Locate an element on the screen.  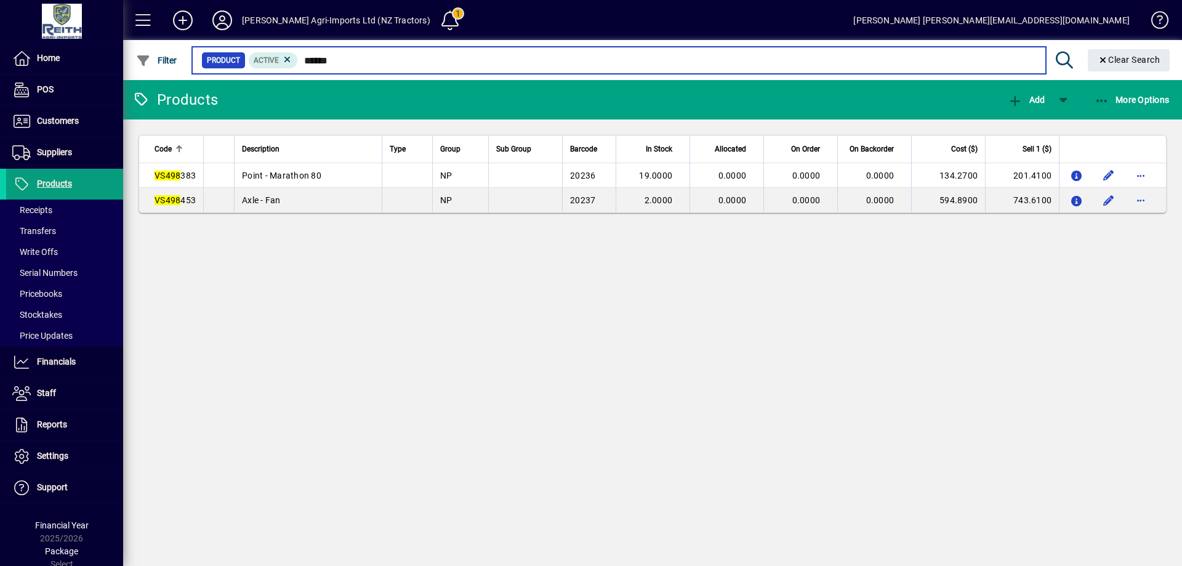
span: Package is located at coordinates (62, 551).